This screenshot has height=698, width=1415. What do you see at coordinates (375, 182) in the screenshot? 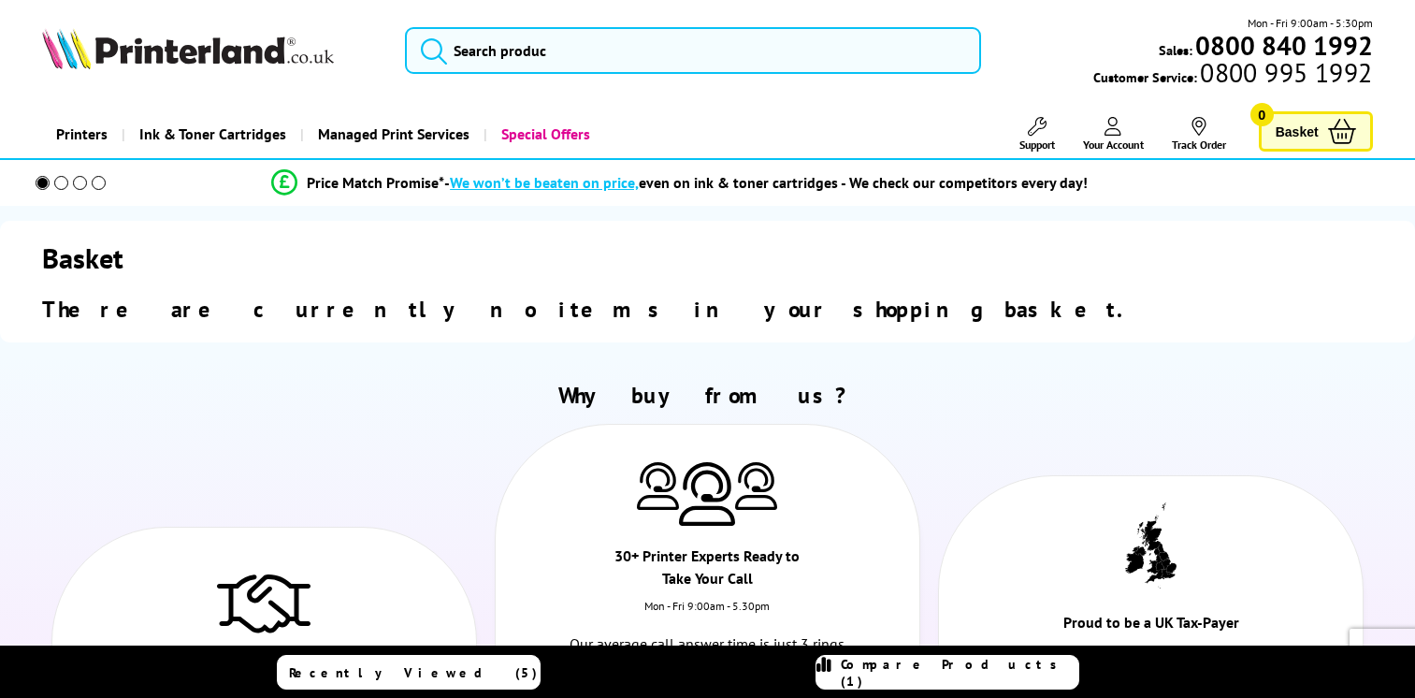
I see `span: Price Match Promise*` at bounding box center [375, 182].